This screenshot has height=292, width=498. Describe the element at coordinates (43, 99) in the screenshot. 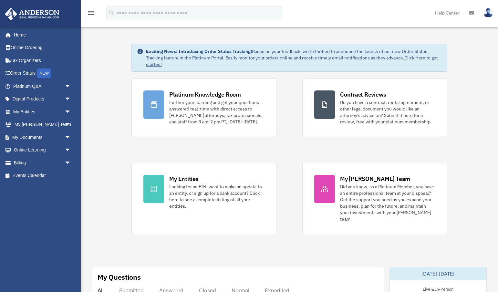

I see `a: Digital Productsarrow_drop_down` at that location.